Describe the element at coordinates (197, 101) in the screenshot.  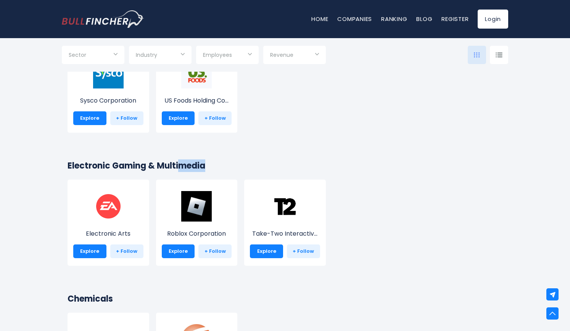
I see `p: US Foods Holding Corp.` at that location.